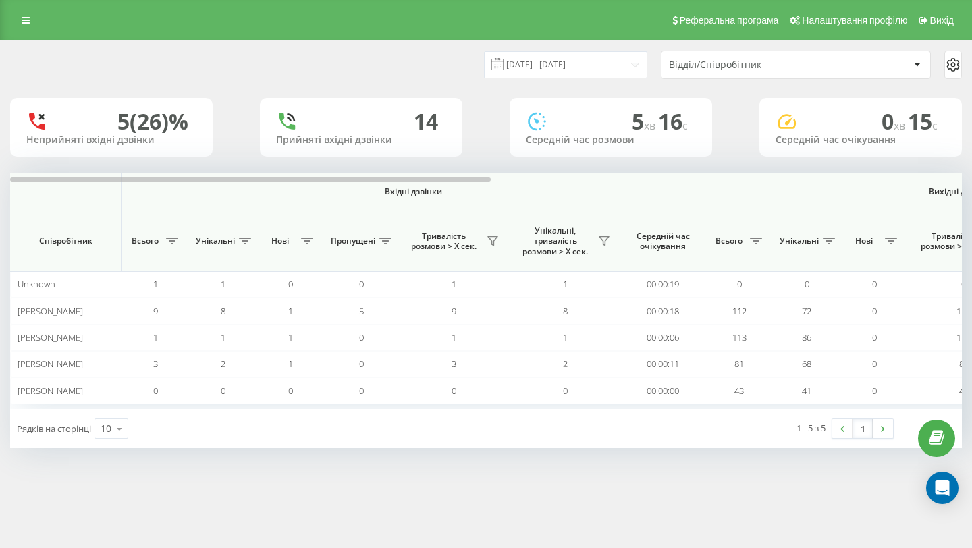 This screenshot has height=548, width=972. I want to click on div: 5 (26)%, so click(153, 121).